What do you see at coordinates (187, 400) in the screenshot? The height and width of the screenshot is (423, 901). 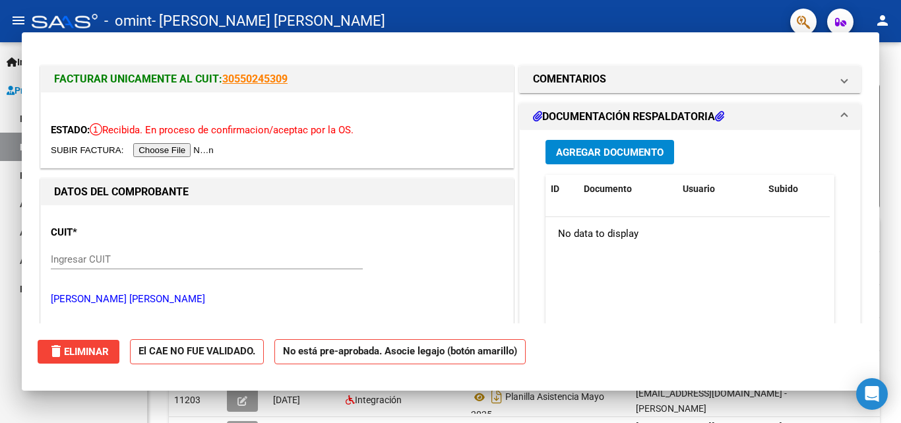 I see `span: 11203` at bounding box center [187, 400].